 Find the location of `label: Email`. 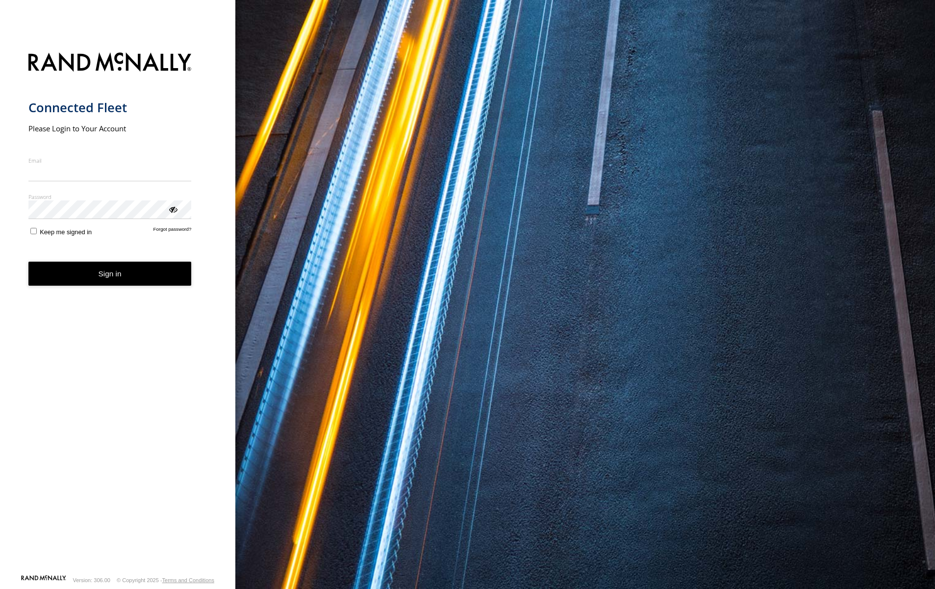

label: Email is located at coordinates (110, 160).